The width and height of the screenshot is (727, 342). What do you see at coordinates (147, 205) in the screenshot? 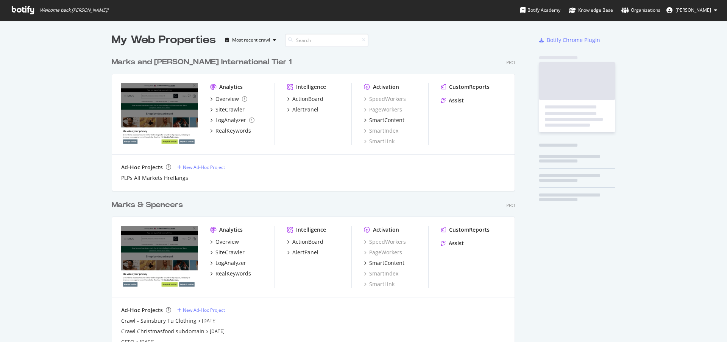
I see `div: Marks & Spencers` at bounding box center [147, 205].